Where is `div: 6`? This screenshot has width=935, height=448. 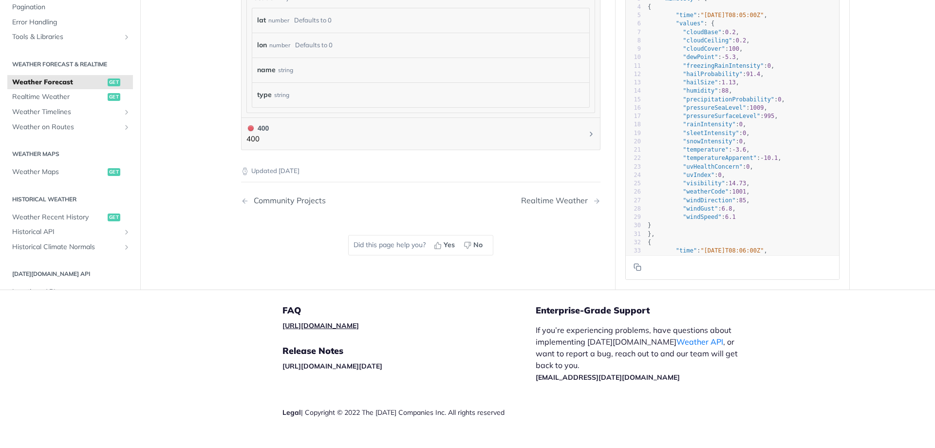 div: 6 is located at coordinates (633, 23).